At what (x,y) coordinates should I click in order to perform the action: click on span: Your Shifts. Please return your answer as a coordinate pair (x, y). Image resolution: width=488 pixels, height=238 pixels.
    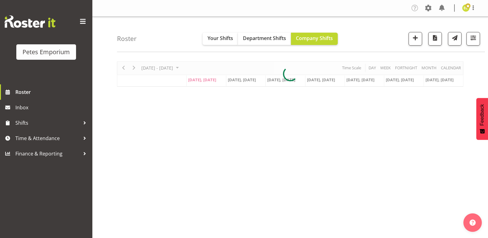
    Looking at the image, I should click on (220, 38).